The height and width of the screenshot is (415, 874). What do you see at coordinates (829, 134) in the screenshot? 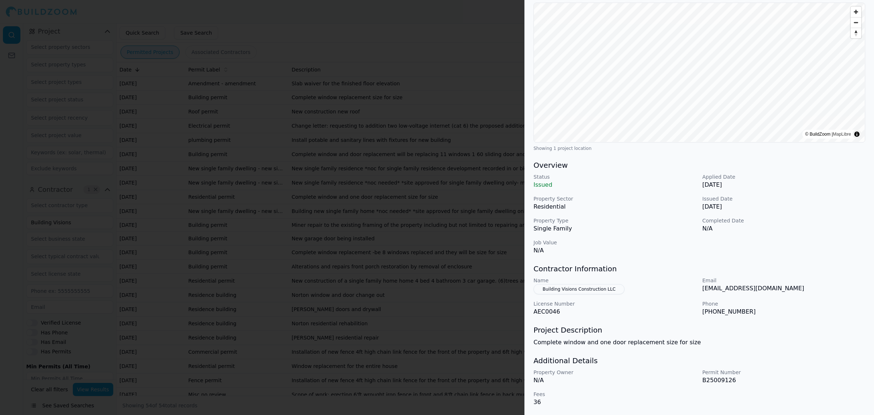
I see `div: © BuildZoom |` at bounding box center [829, 134].